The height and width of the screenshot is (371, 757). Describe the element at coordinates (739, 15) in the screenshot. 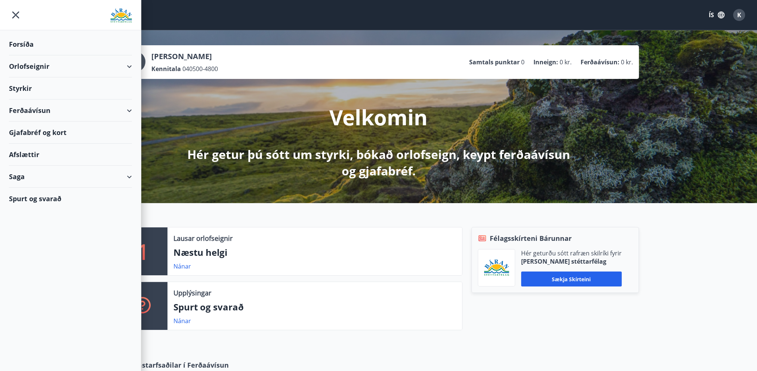

I see `button: K` at that location.